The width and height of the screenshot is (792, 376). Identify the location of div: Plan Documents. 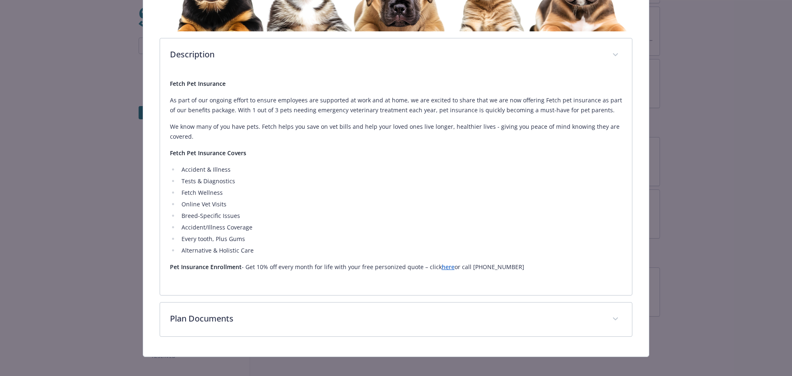
(396, 319).